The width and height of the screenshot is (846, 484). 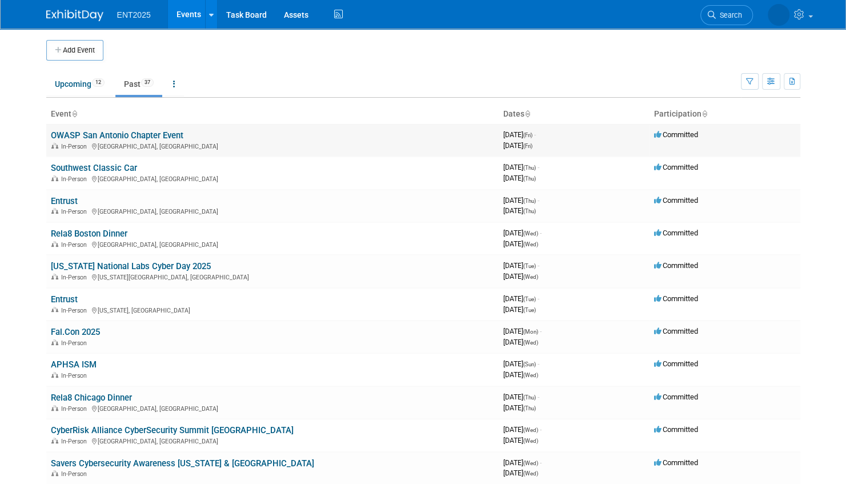 What do you see at coordinates (528, 146) in the screenshot?
I see `span: (Fri)` at bounding box center [528, 146].